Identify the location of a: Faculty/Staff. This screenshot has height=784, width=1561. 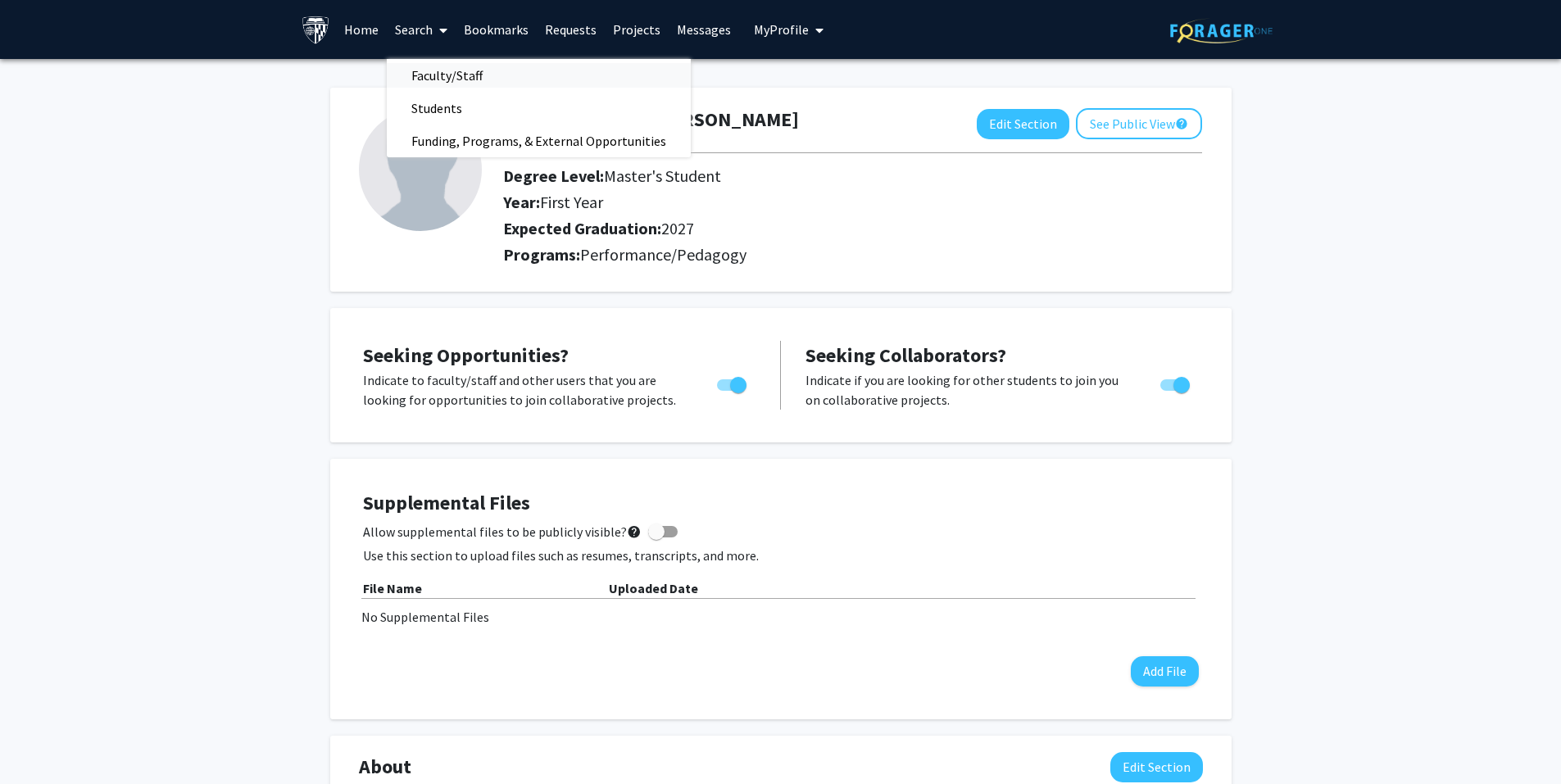
(539, 75).